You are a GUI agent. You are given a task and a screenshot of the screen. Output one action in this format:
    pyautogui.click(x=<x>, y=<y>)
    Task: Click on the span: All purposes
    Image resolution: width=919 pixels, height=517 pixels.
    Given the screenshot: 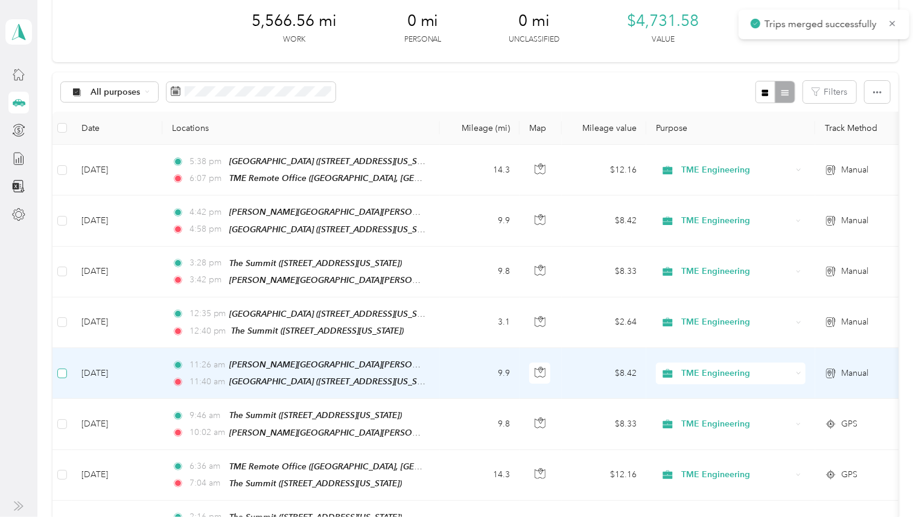 What is the action you would take?
    pyautogui.click(x=115, y=92)
    